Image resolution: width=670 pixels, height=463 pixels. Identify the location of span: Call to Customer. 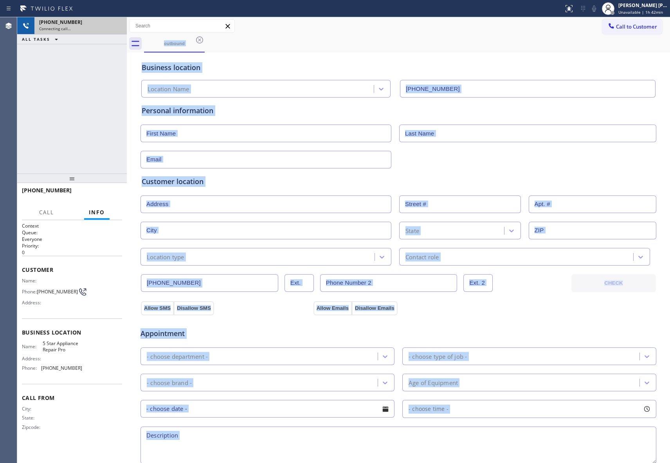
(637, 27).